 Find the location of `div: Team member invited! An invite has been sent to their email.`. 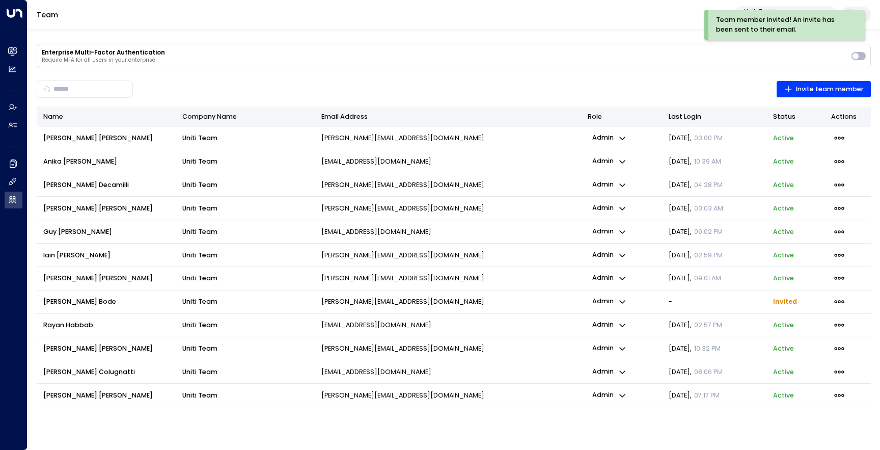

div: Team member invited! An invite has been sent to their email. is located at coordinates (783, 25).